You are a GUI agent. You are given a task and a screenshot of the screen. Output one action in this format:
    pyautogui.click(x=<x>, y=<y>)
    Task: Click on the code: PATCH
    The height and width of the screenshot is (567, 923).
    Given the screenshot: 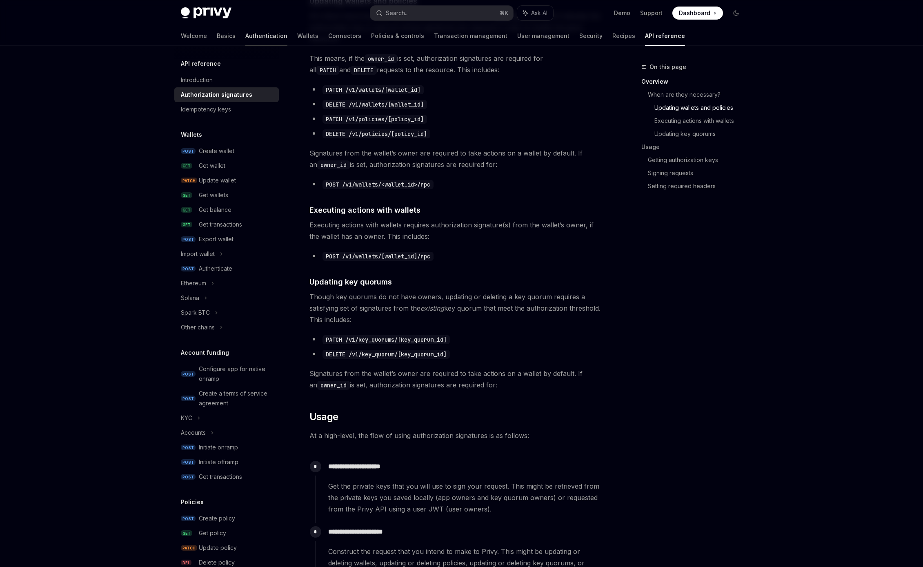 What is the action you would take?
    pyautogui.click(x=328, y=70)
    